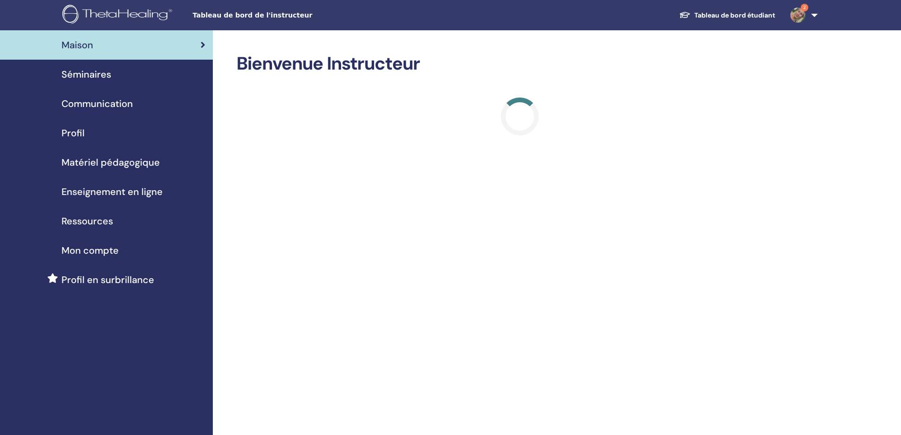  Describe the element at coordinates (90, 250) in the screenshot. I see `span: Mon compte` at that location.